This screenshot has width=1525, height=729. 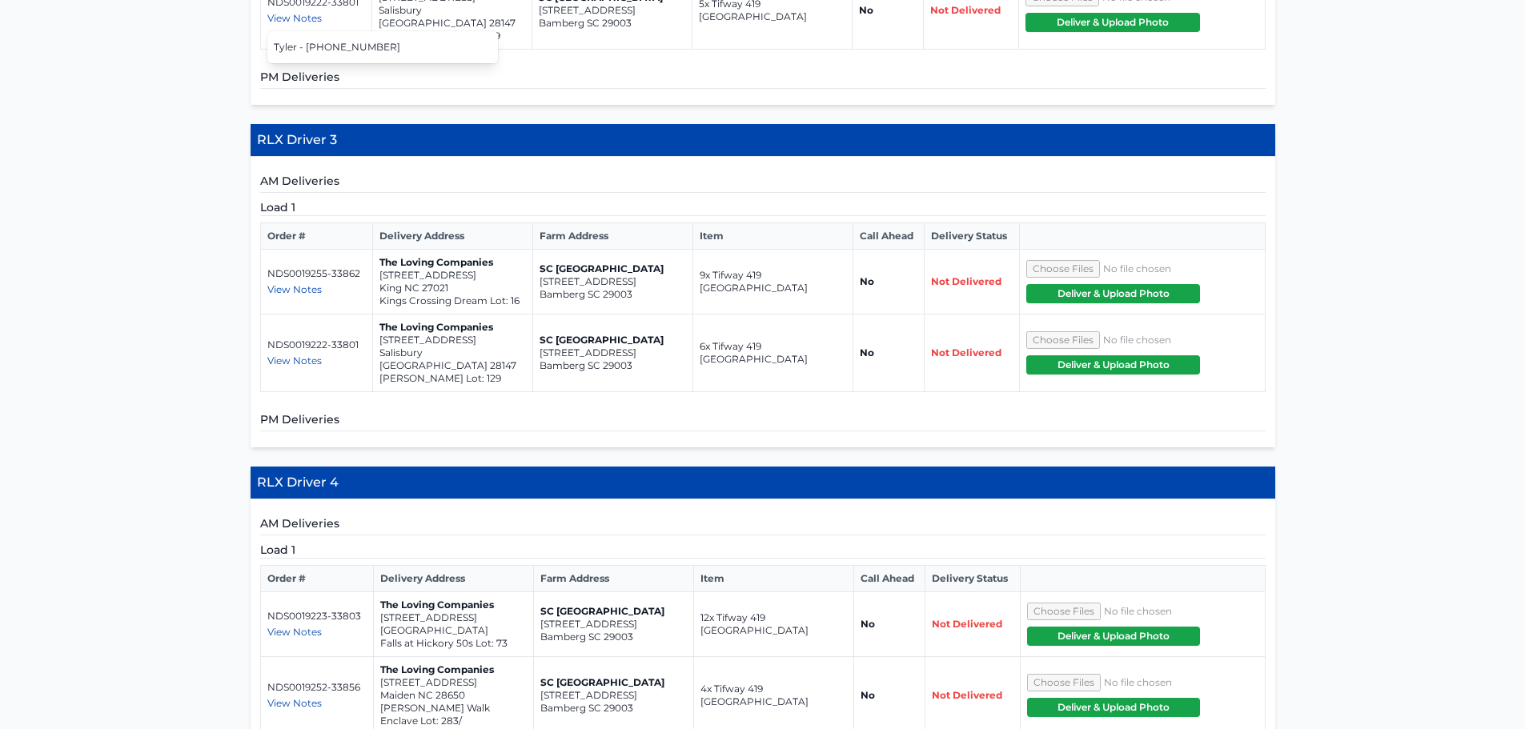 What do you see at coordinates (317, 345) in the screenshot?
I see `p: NDS0019222-33801` at bounding box center [317, 345].